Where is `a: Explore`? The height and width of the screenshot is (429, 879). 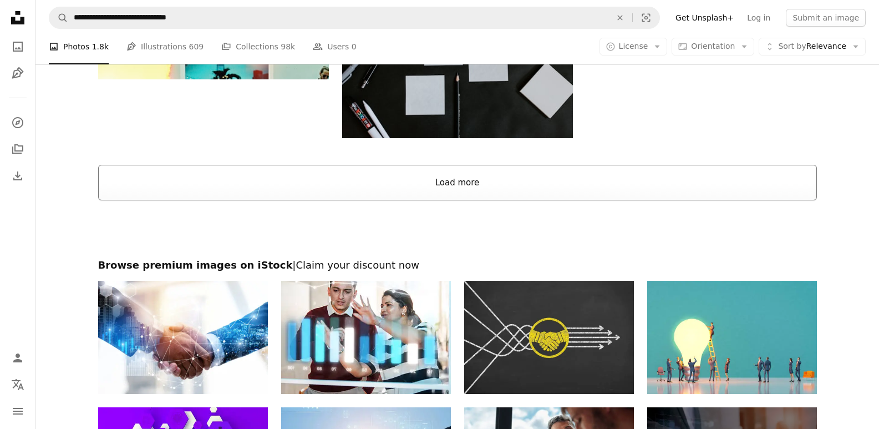
a: Explore is located at coordinates (18, 123).